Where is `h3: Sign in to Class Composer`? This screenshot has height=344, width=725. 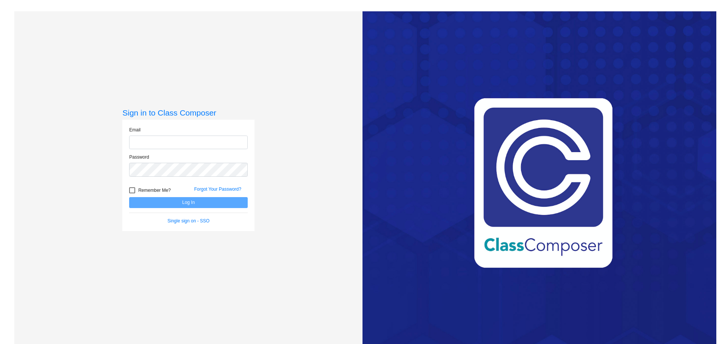 h3: Sign in to Class Composer is located at coordinates (189, 113).